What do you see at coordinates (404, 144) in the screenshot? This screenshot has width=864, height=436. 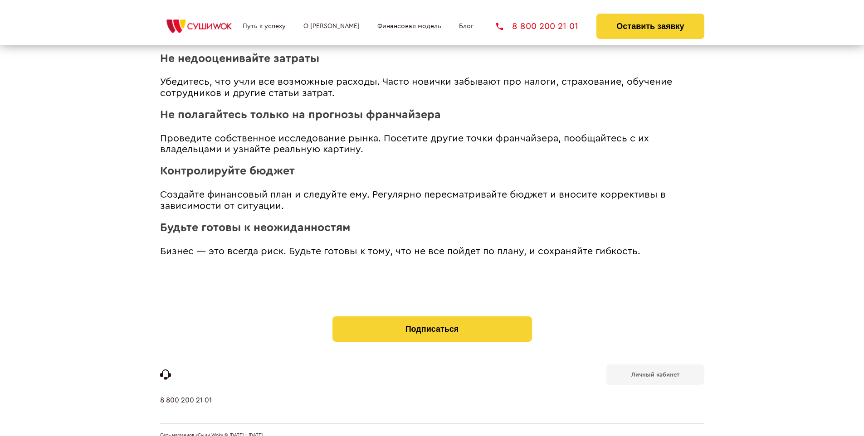 I see `span: Проведите собственное исследование рынка. Посетите другие точки франчайзера, пообщайтесь с их вла...` at bounding box center [404, 144].